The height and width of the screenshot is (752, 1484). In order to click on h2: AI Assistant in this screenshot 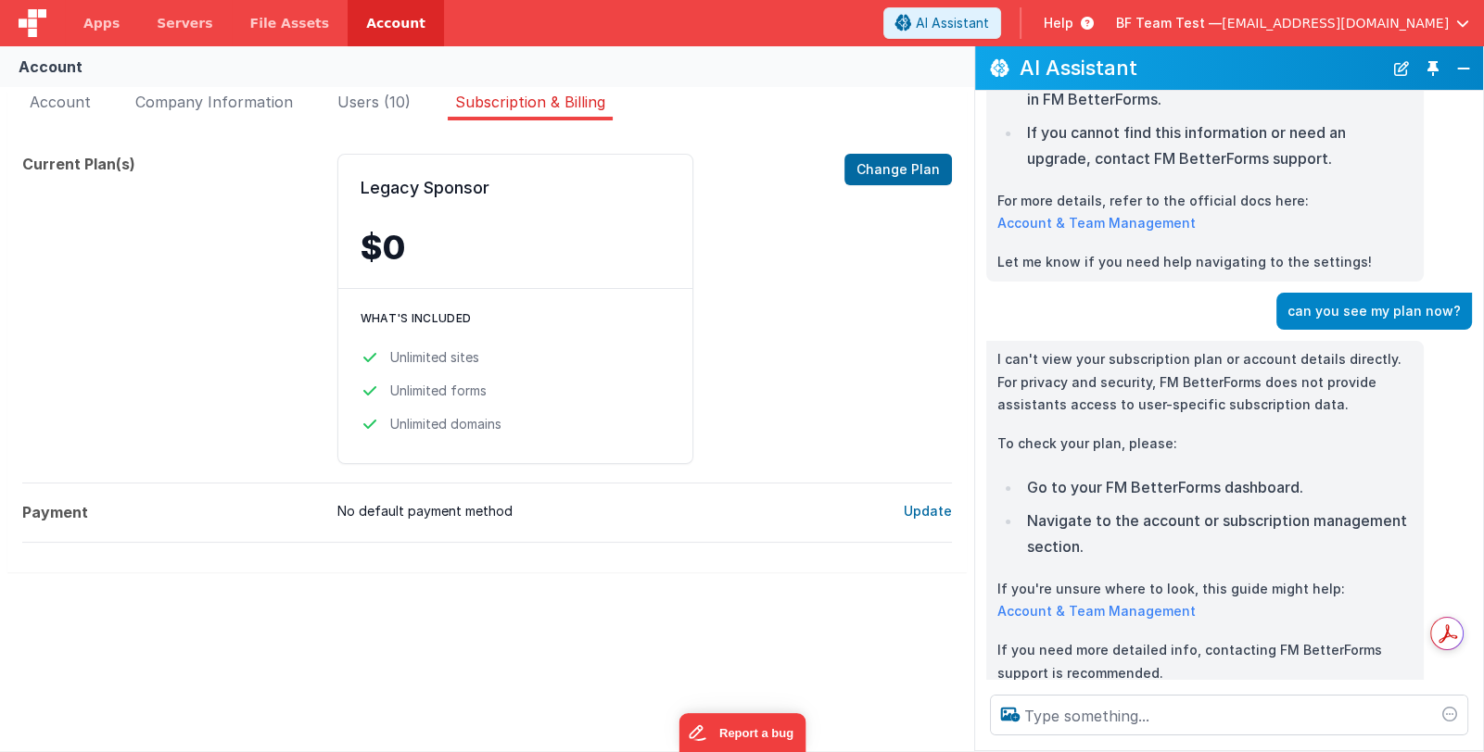, I will do `click(1201, 68)`.